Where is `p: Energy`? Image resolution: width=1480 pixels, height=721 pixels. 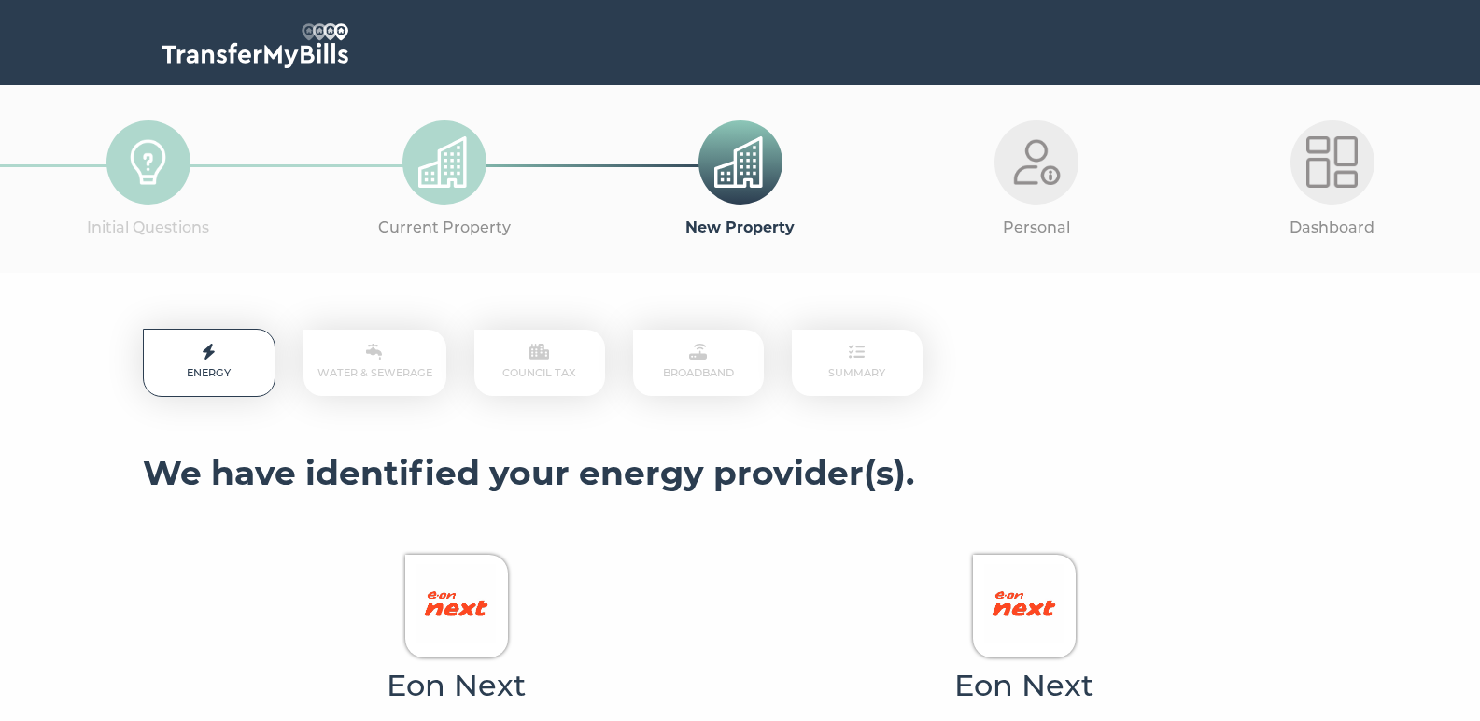 p: Energy is located at coordinates (209, 362).